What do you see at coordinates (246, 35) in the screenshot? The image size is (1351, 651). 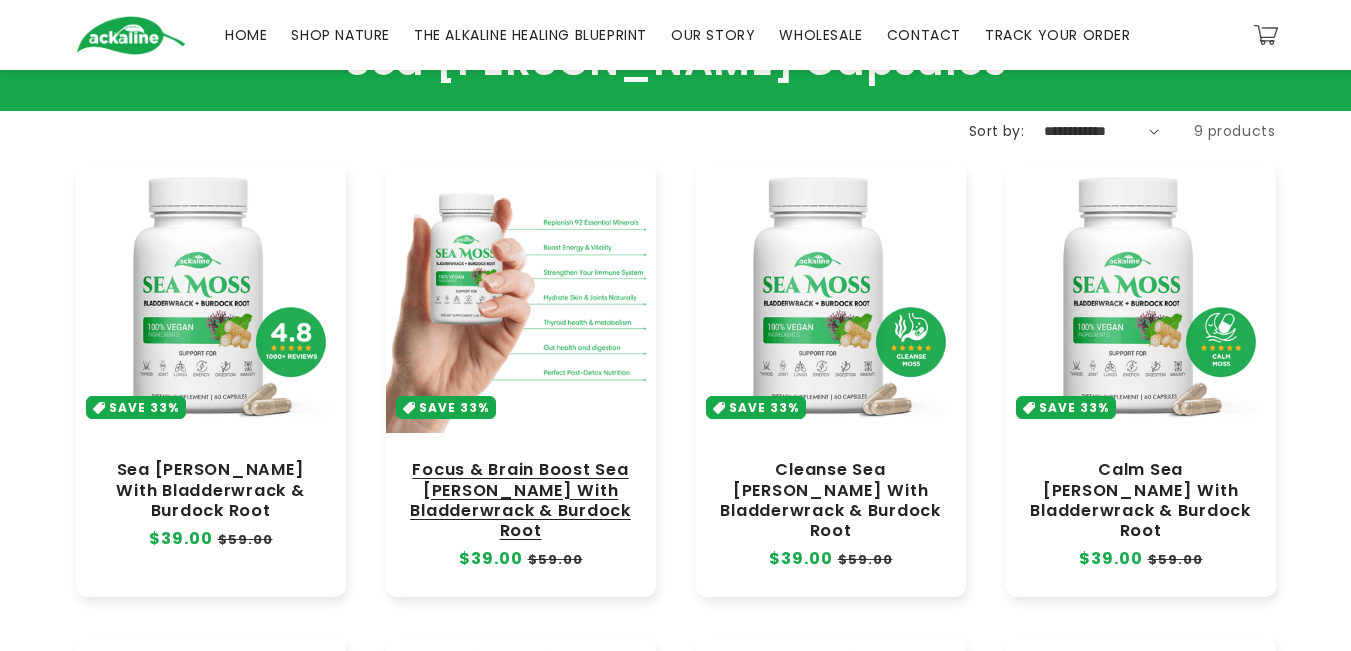 I see `span: HOME` at bounding box center [246, 35].